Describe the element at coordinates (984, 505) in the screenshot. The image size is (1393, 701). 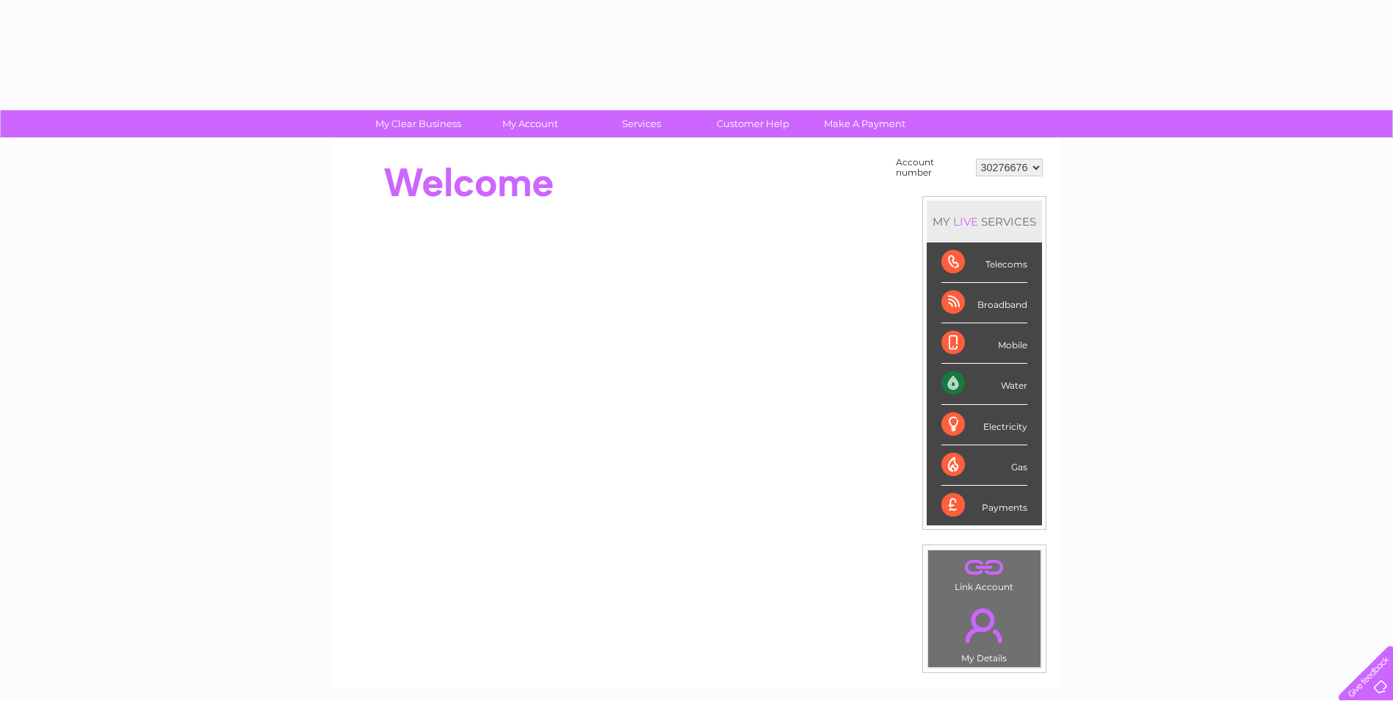
I see `div: Payments` at that location.